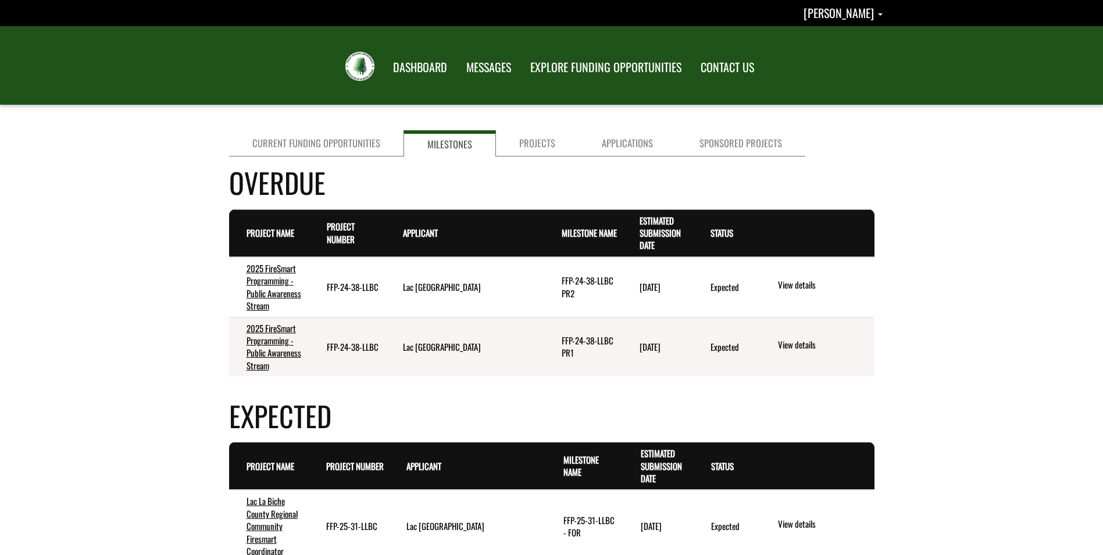 The height and width of the screenshot is (555, 1103). What do you see at coordinates (552, 182) in the screenshot?
I see `h4: Overdue` at bounding box center [552, 182].